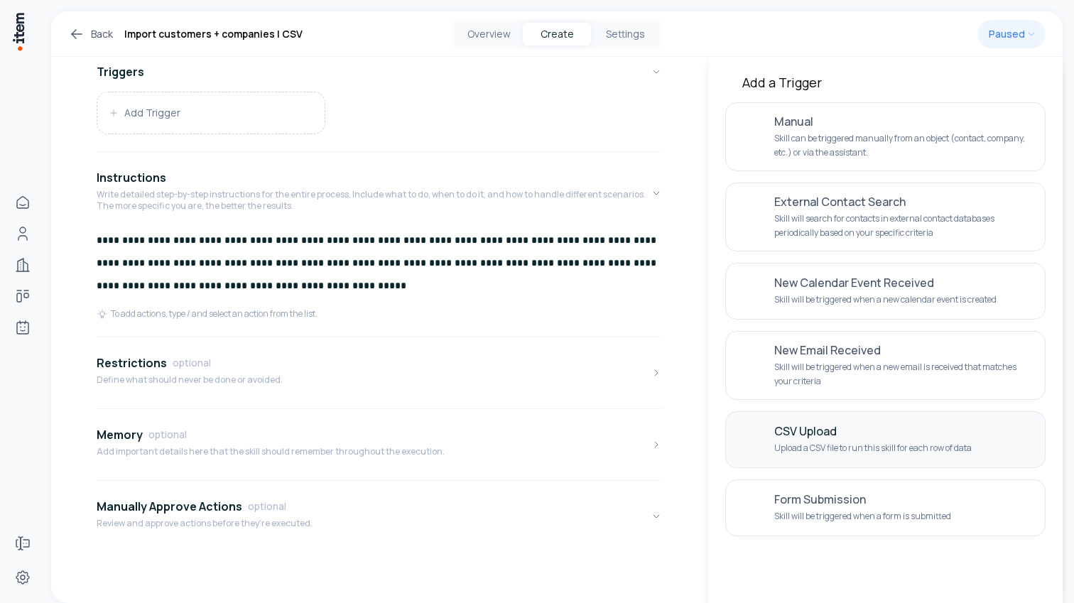  Describe the element at coordinates (885, 440) in the screenshot. I see `button: CSV UploadUpload a CSV file to run this skill for each row of data` at that location.